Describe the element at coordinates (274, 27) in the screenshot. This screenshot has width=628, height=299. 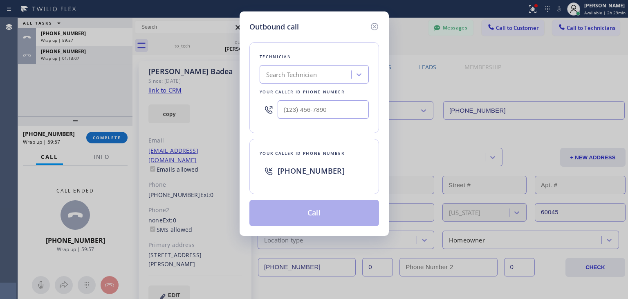
I see `h5: Outbound call` at that location.